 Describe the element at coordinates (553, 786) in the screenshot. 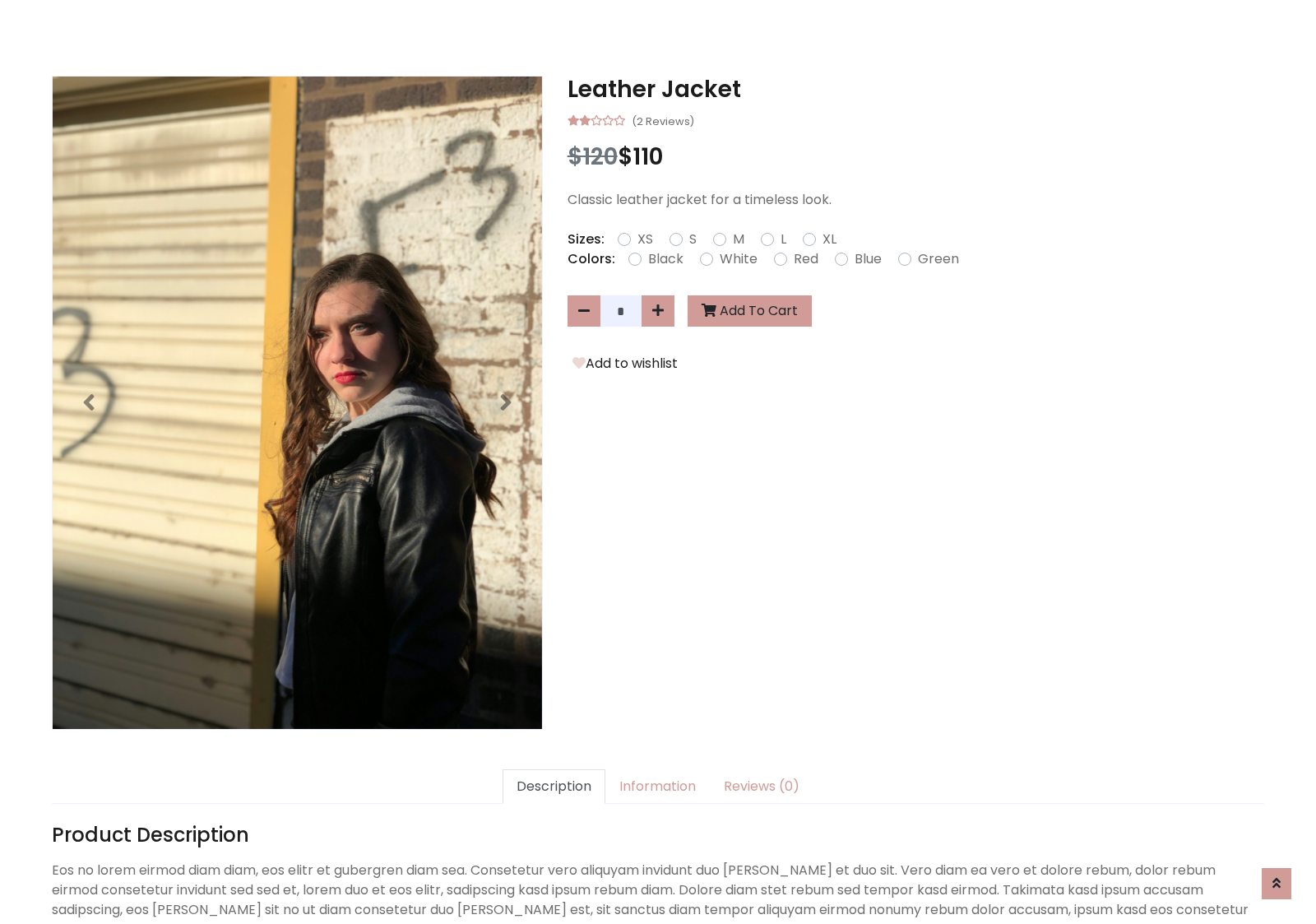

I see `a: Description` at that location.